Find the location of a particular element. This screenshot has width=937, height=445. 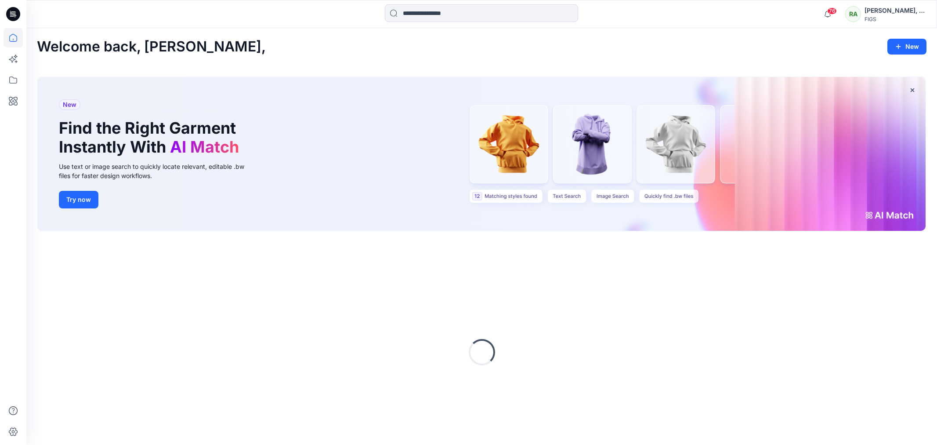

span: New is located at coordinates (69, 105).